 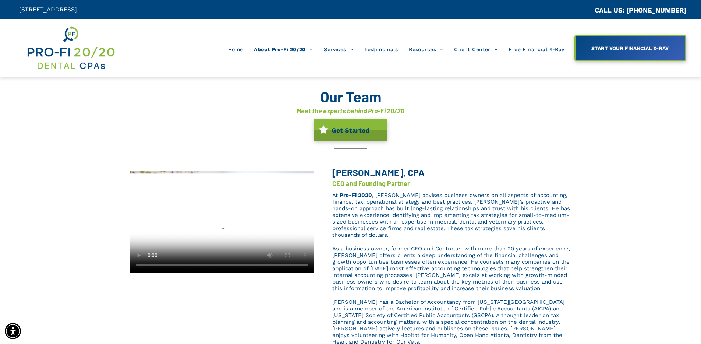 What do you see at coordinates (335, 195) in the screenshot?
I see `span: At` at bounding box center [335, 195].